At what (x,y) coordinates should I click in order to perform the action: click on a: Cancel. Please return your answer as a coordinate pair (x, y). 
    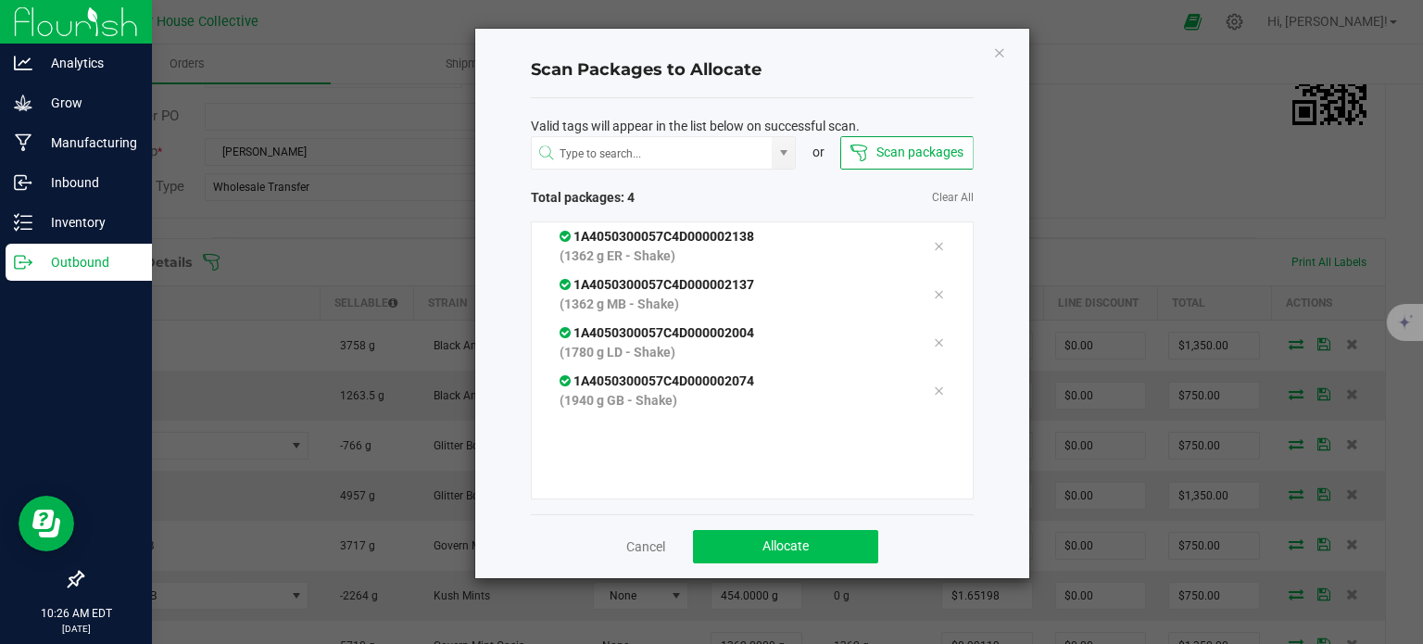
    Looking at the image, I should click on (646, 547).